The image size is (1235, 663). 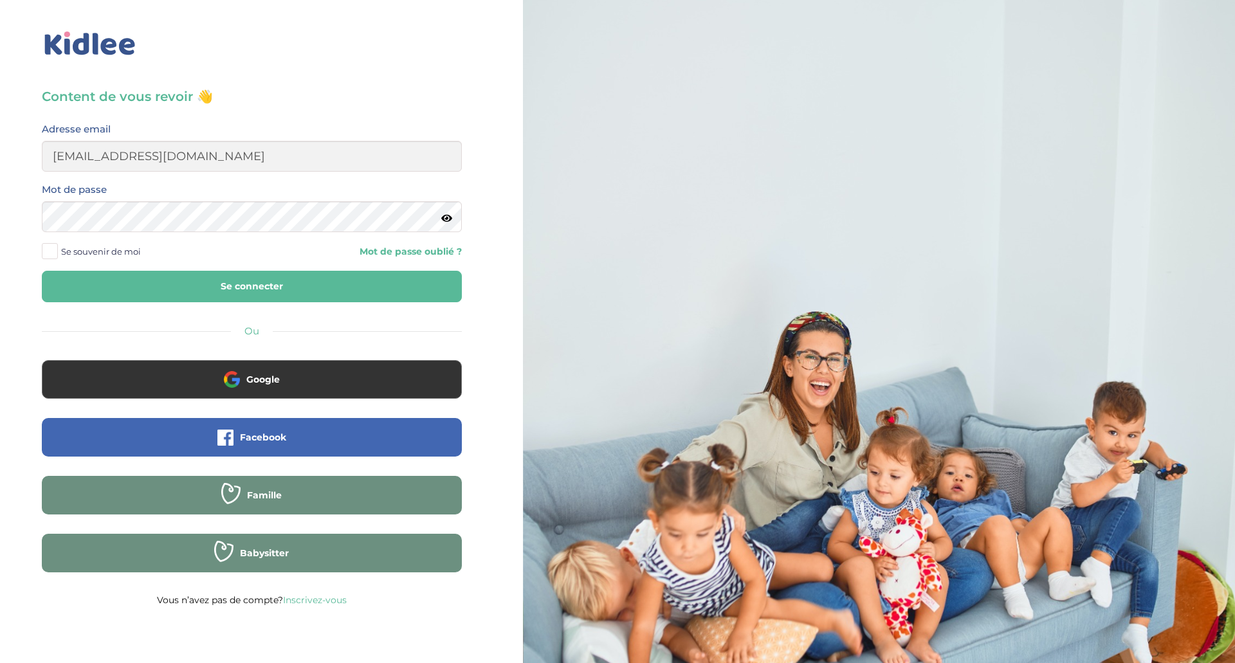 I want to click on span: Famille, so click(x=264, y=495).